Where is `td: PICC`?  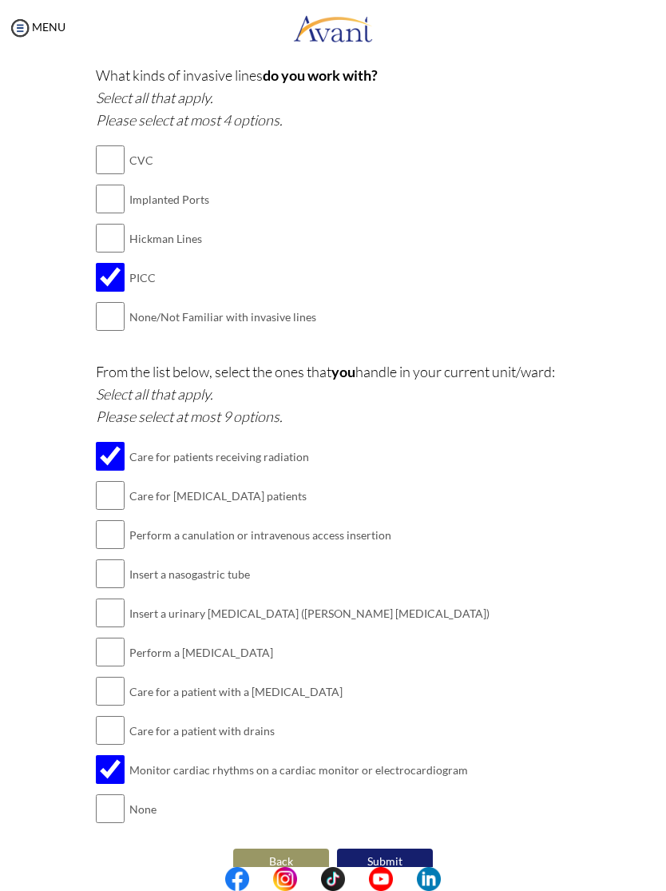 td: PICC is located at coordinates (223, 277).